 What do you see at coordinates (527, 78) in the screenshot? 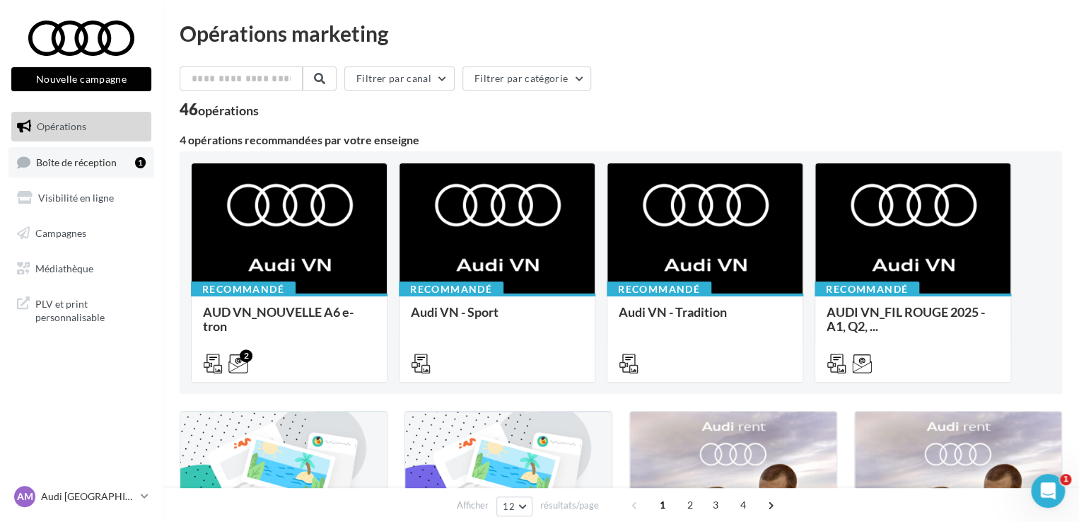
I see `button: Filtrer par catégorie` at bounding box center [527, 78].